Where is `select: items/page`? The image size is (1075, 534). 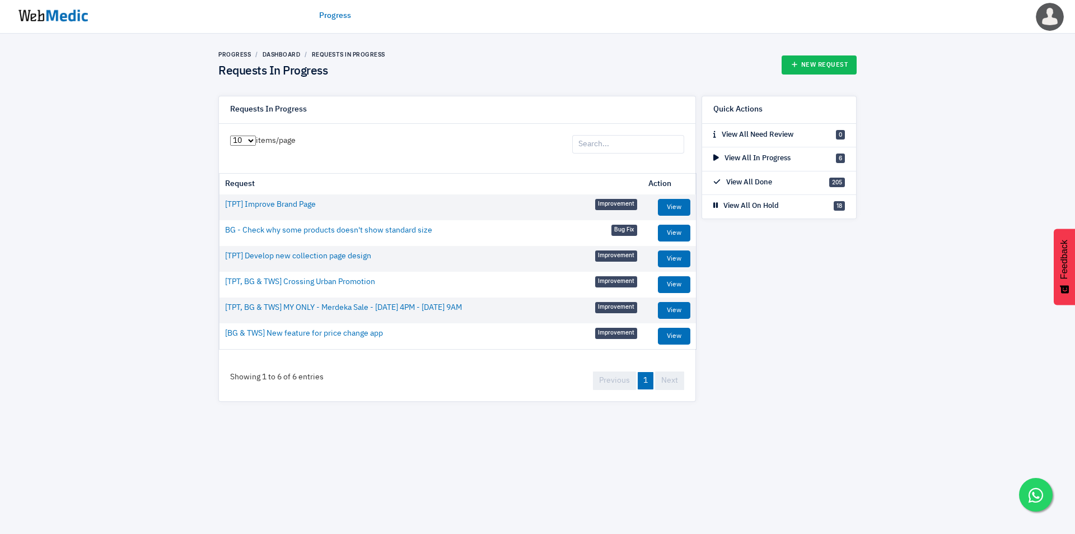
select: items/page is located at coordinates (243, 141).